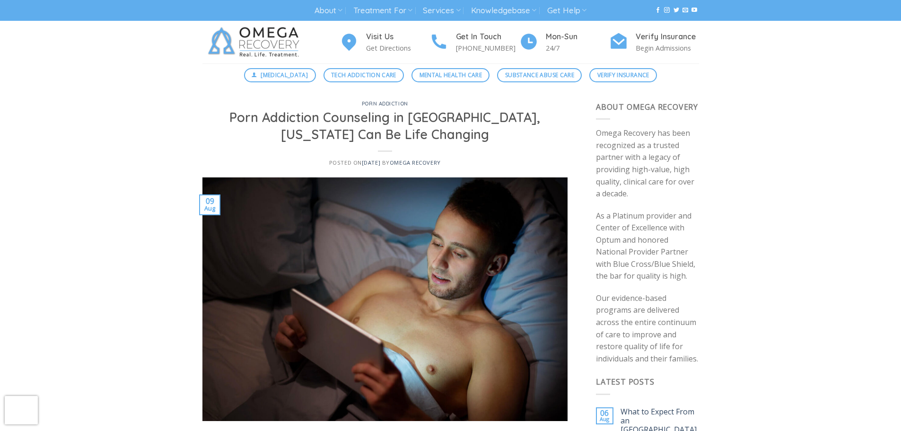 This screenshot has width=901, height=431. I want to click on a: Follow on Instagram, so click(667, 10).